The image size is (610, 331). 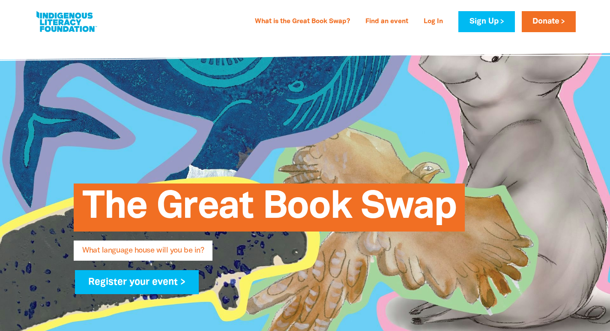 What do you see at coordinates (487, 21) in the screenshot?
I see `a: Sign Up` at bounding box center [487, 21].